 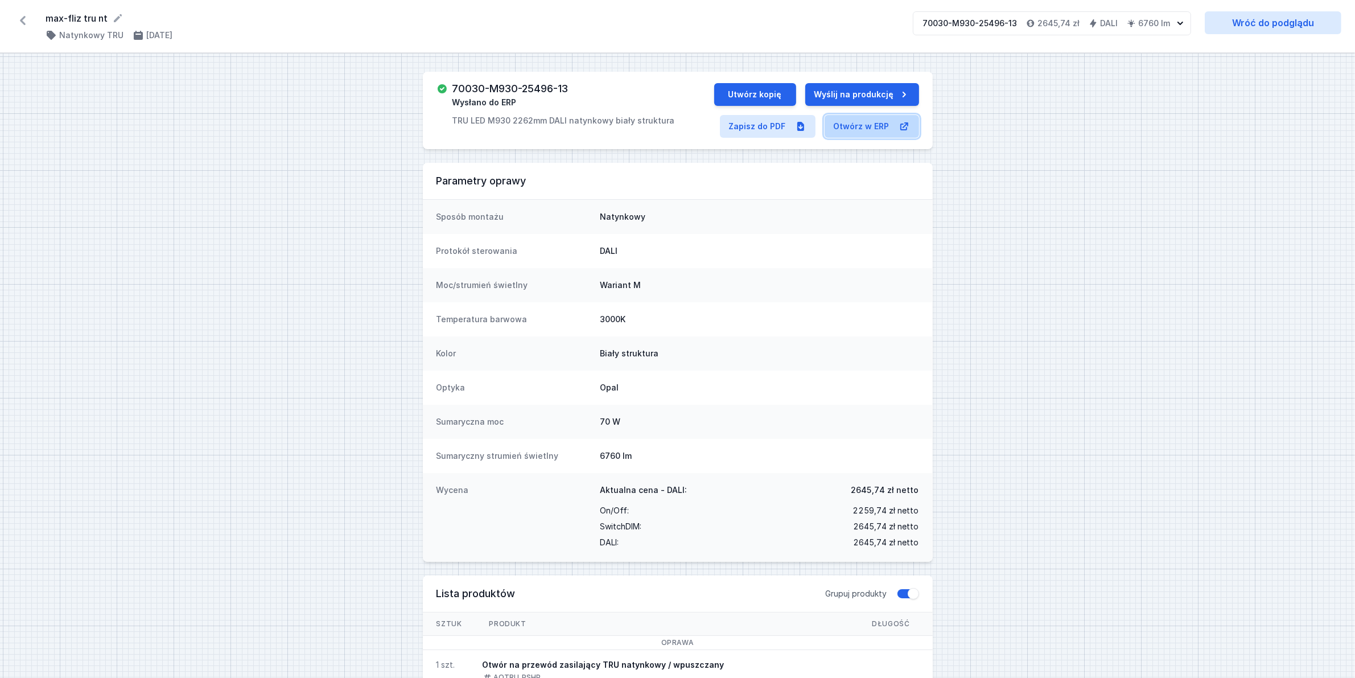 What do you see at coordinates (1108, 23) in the screenshot?
I see `h4: DALI` at bounding box center [1108, 23].